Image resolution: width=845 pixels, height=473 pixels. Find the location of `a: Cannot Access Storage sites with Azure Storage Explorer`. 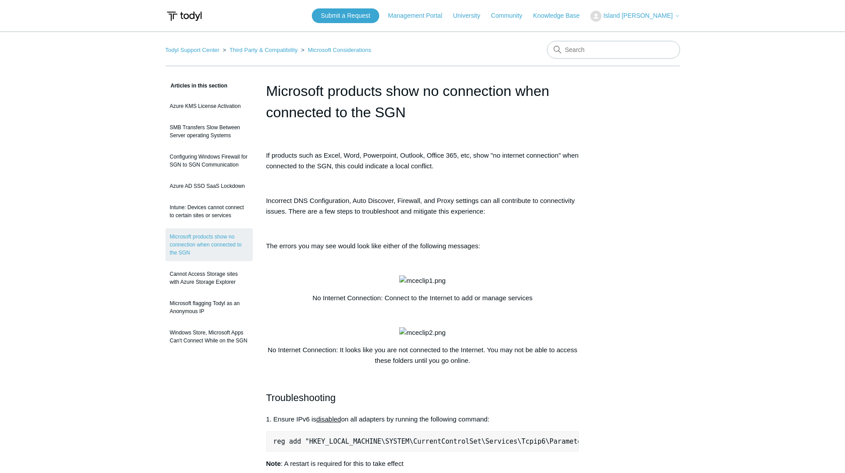

a: Cannot Access Storage sites with Azure Storage Explorer is located at coordinates (209, 278).